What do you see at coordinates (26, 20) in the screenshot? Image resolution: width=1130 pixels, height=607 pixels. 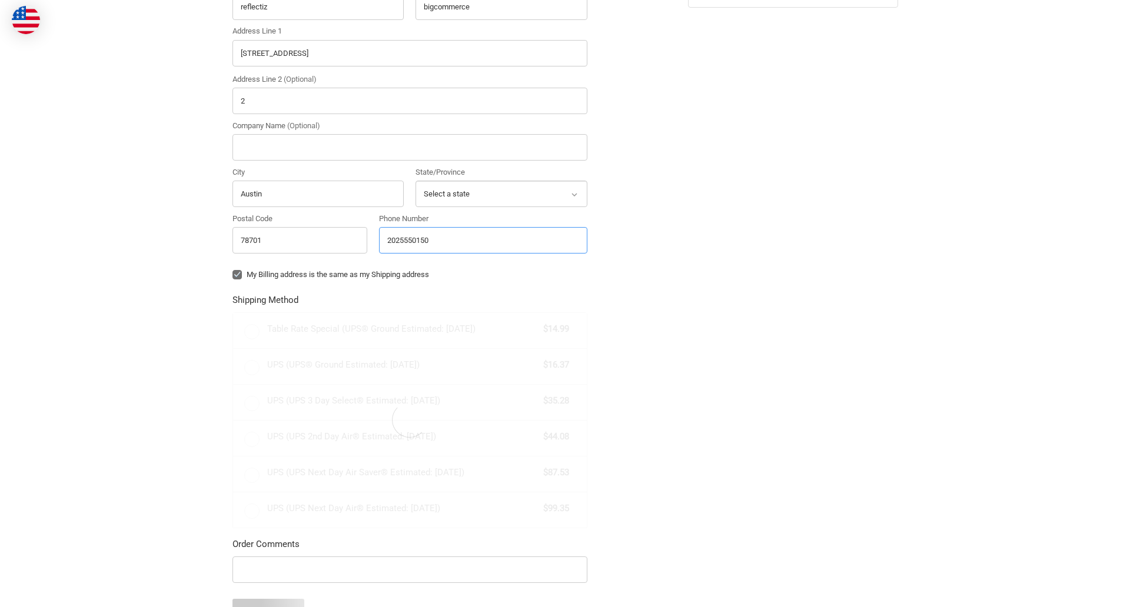 I see `img: duty and tax information for United States` at bounding box center [26, 20].